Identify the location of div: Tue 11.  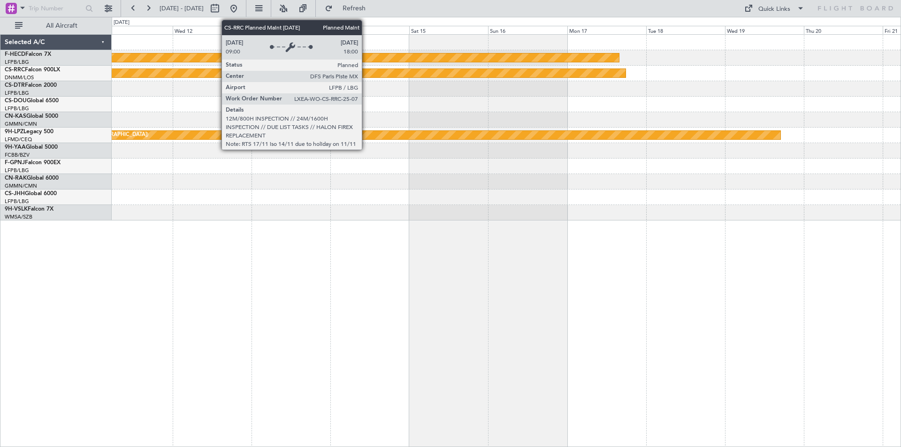
(133, 30).